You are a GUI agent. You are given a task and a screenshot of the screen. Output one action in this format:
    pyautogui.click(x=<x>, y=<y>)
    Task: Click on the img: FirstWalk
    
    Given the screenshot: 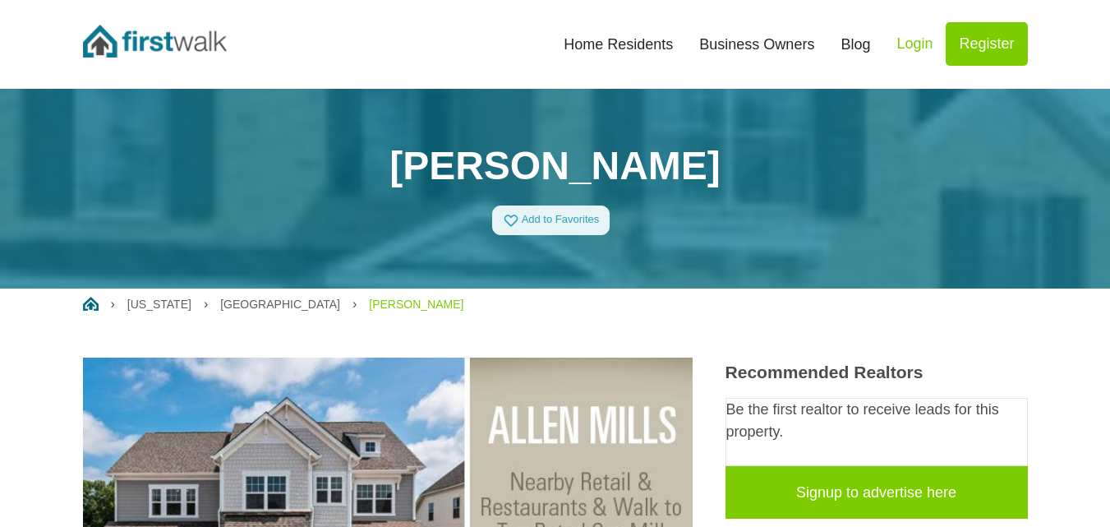 What is the action you would take?
    pyautogui.click(x=155, y=41)
    